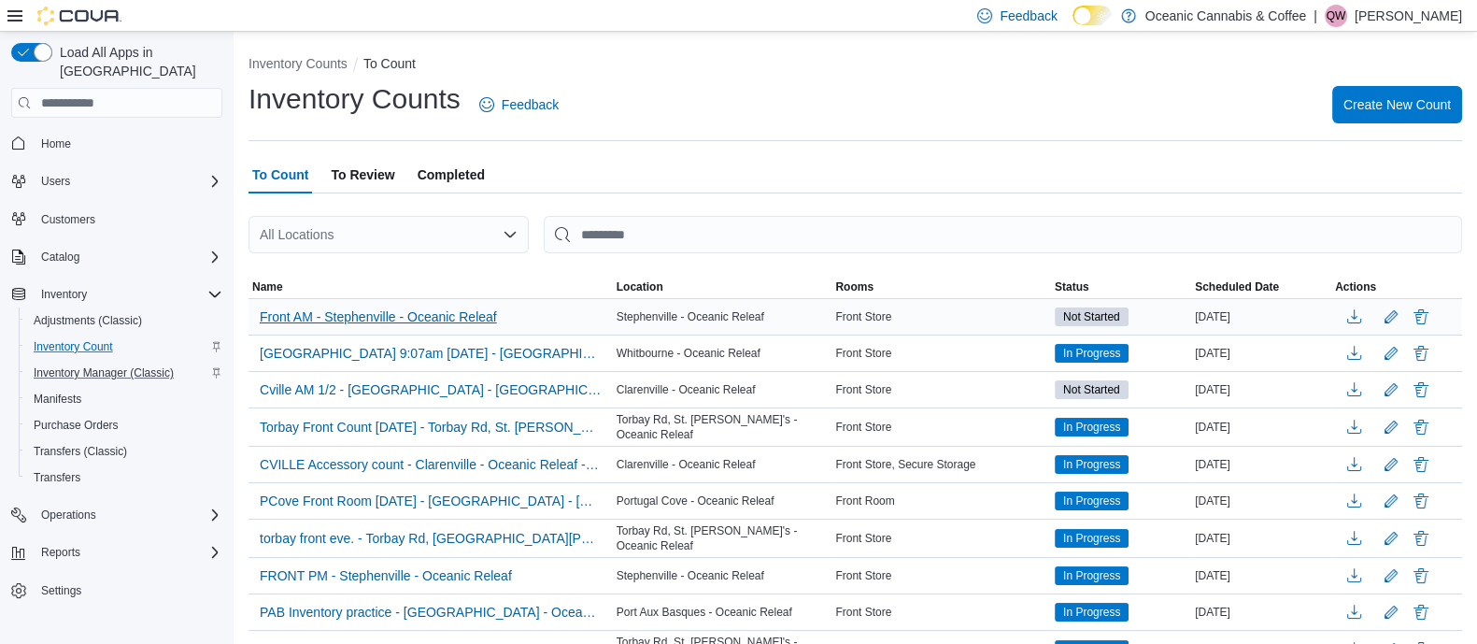 The width and height of the screenshot is (1477, 644). What do you see at coordinates (354, 99) in the screenshot?
I see `h1: Inventory Counts` at bounding box center [354, 99].